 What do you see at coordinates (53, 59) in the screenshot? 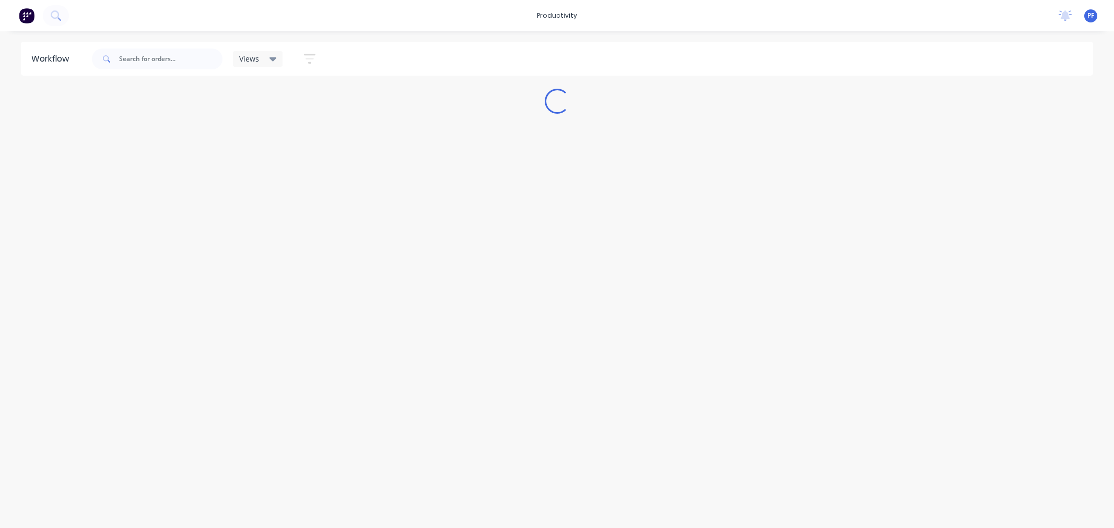
I see `div: Workflow` at bounding box center [53, 59].